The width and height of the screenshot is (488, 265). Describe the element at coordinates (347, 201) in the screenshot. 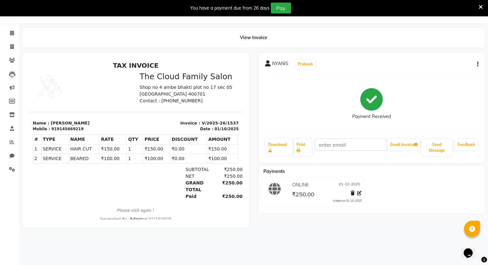

I see `div: Added on 01-10-2025` at that location.